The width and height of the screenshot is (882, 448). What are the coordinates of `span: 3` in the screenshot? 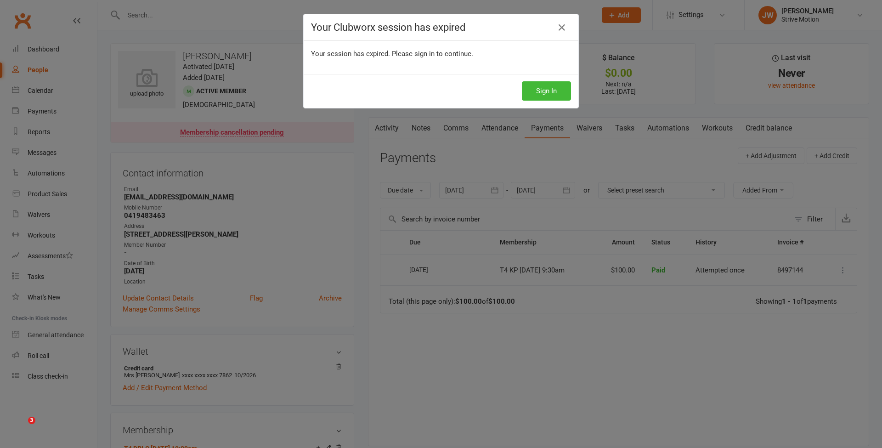 It's located at (32, 420).